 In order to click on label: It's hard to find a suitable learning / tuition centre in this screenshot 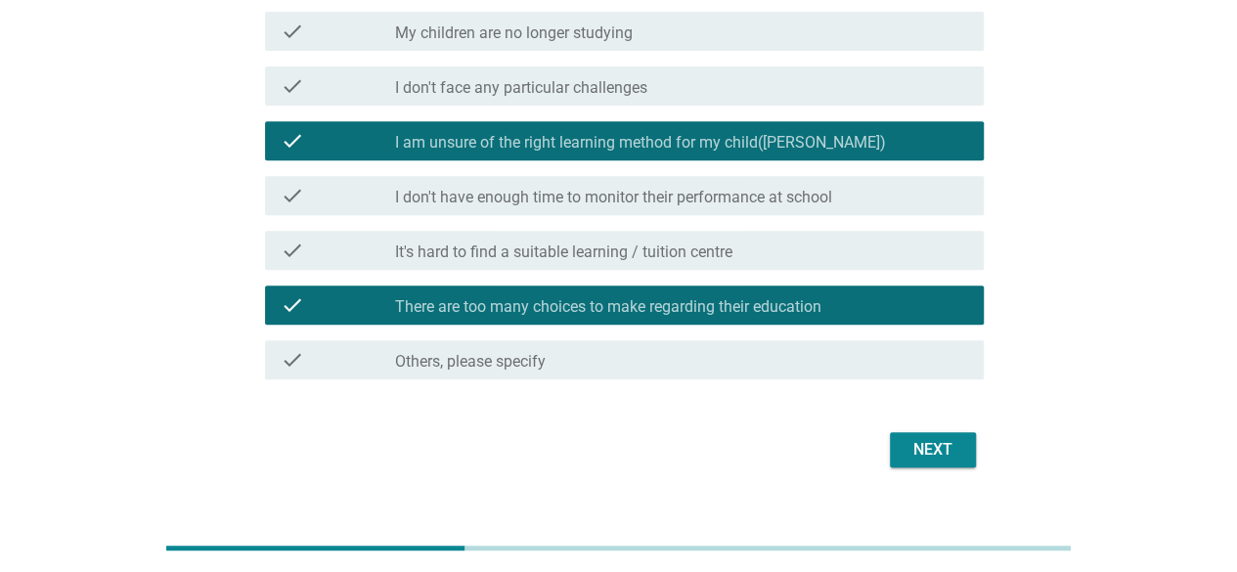, I will do `click(563, 252)`.